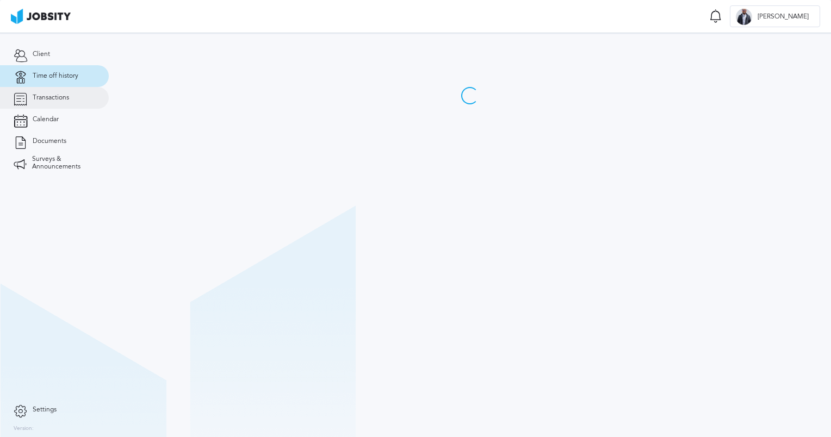 This screenshot has width=831, height=437. I want to click on span: Calendar, so click(46, 120).